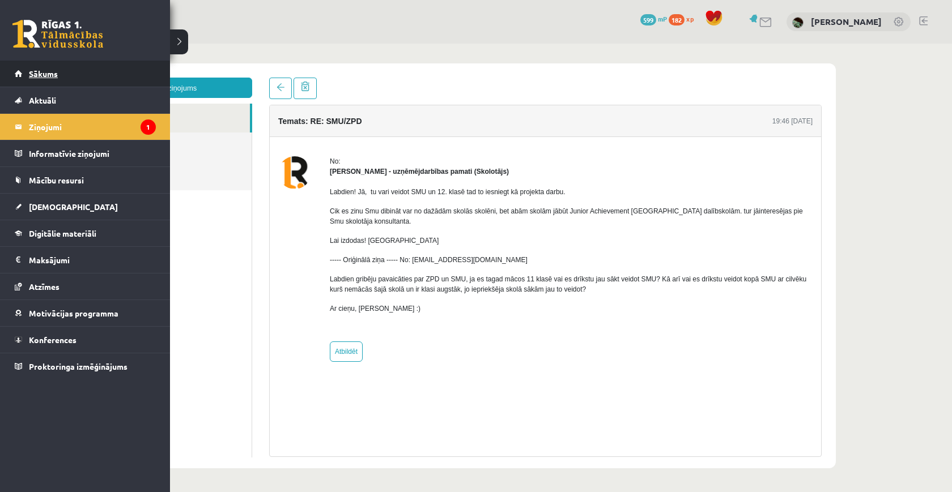 Image resolution: width=952 pixels, height=492 pixels. I want to click on span: 599, so click(648, 20).